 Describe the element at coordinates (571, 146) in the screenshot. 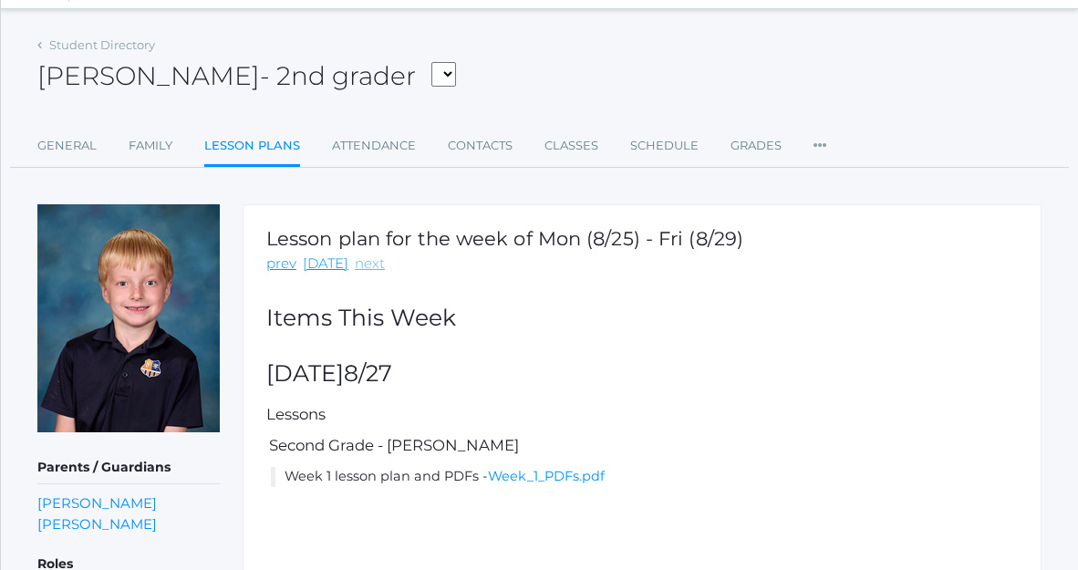

I see `a: Classes` at that location.